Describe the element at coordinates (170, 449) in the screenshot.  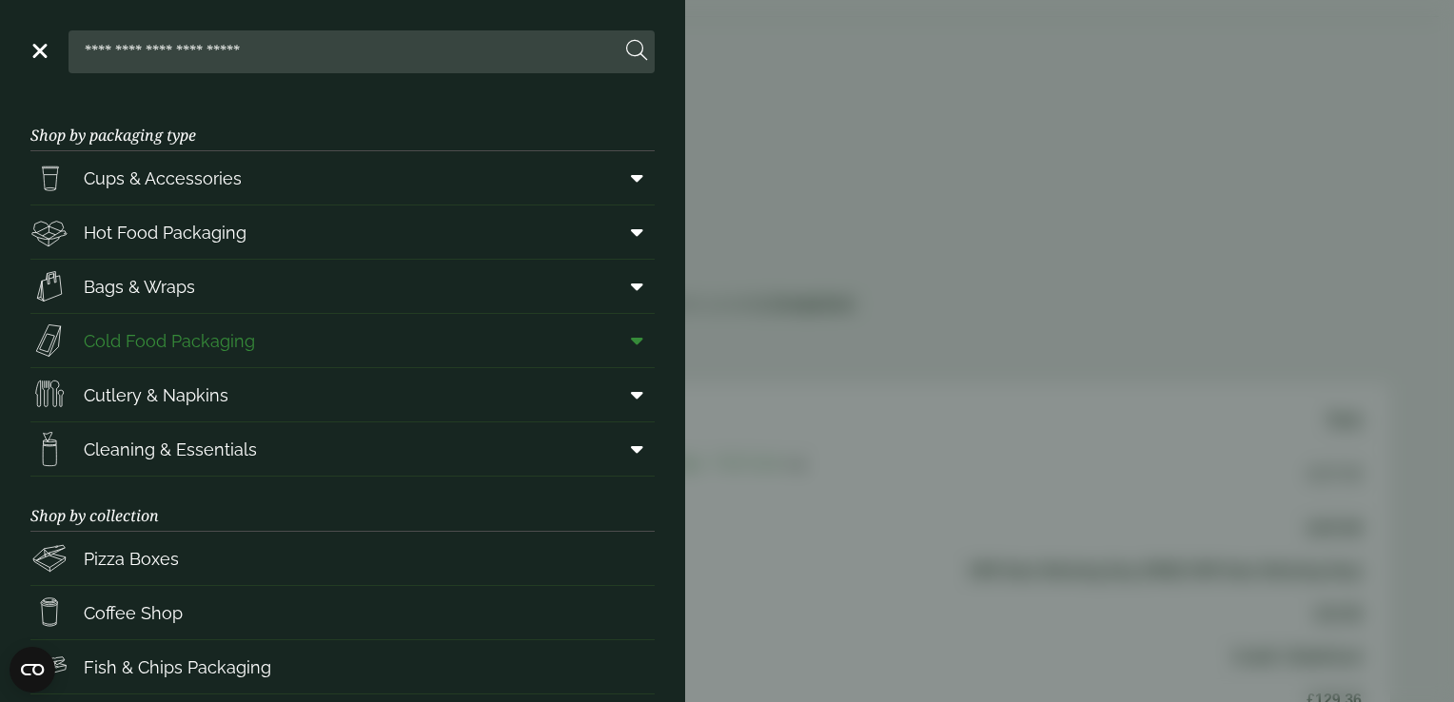
I see `span: Cleaning & Essentials` at that location.